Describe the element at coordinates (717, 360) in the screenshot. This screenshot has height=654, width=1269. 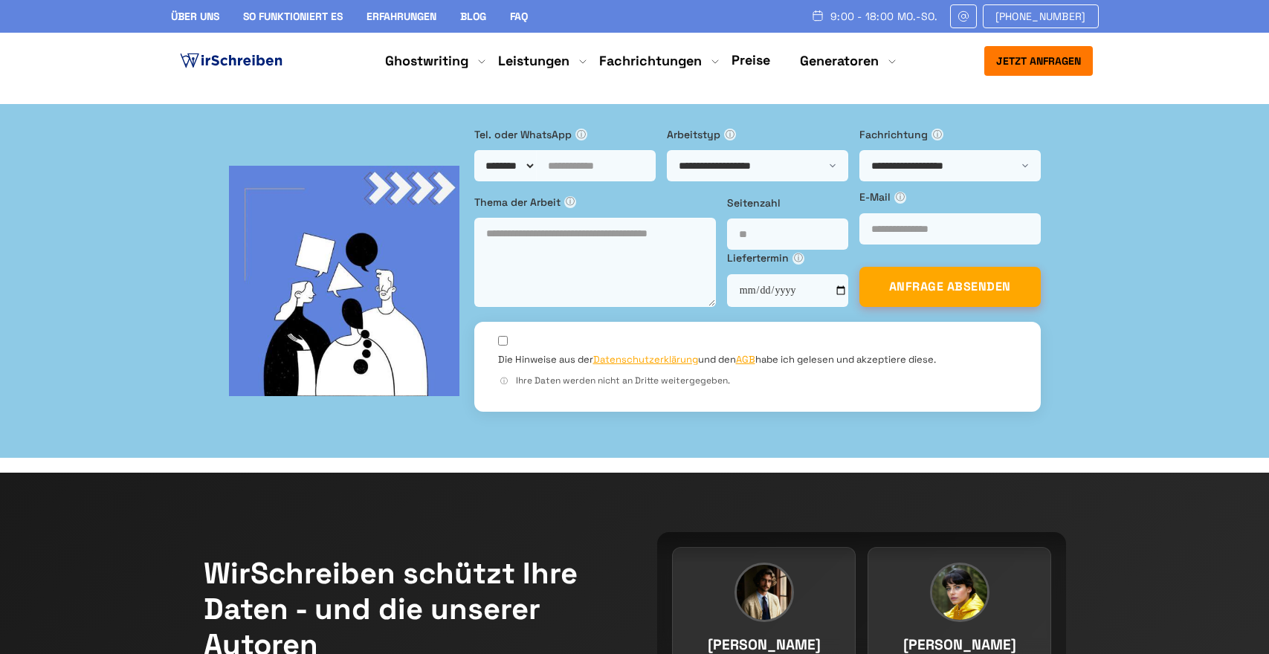
I see `label: Die Hinweise aus der und den habe ich gelesen und akzeptiere diese.` at that location.